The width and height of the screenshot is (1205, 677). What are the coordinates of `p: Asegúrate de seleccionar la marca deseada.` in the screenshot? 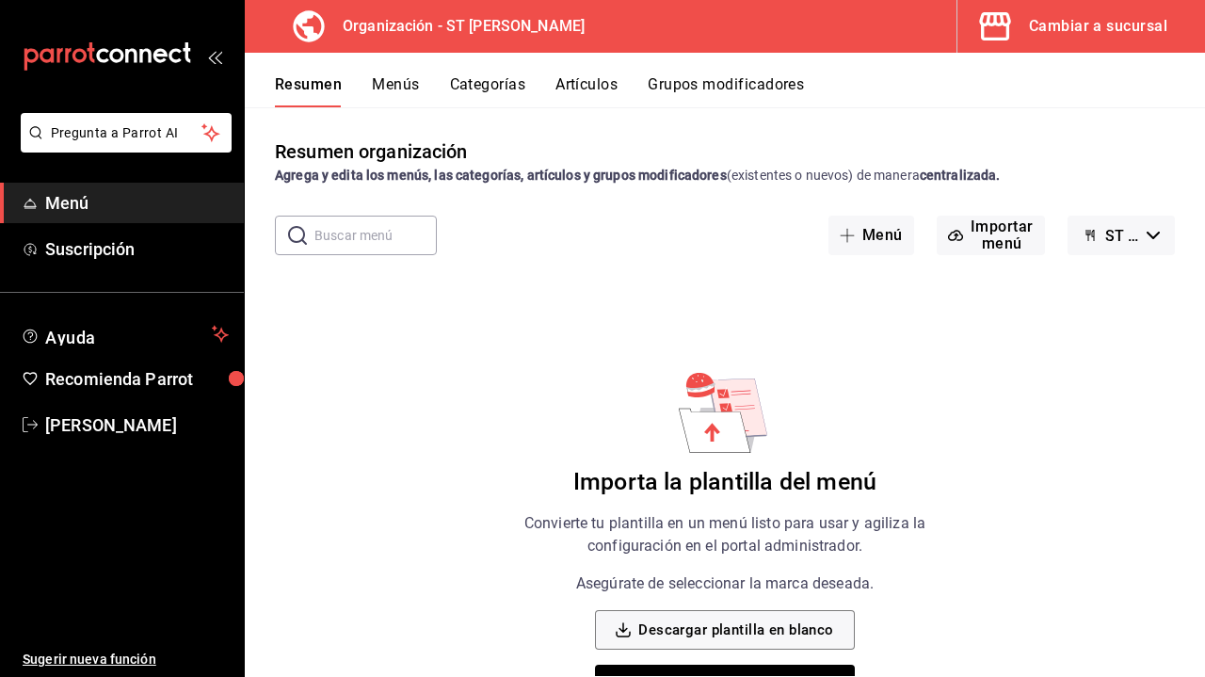 It's located at (725, 583).